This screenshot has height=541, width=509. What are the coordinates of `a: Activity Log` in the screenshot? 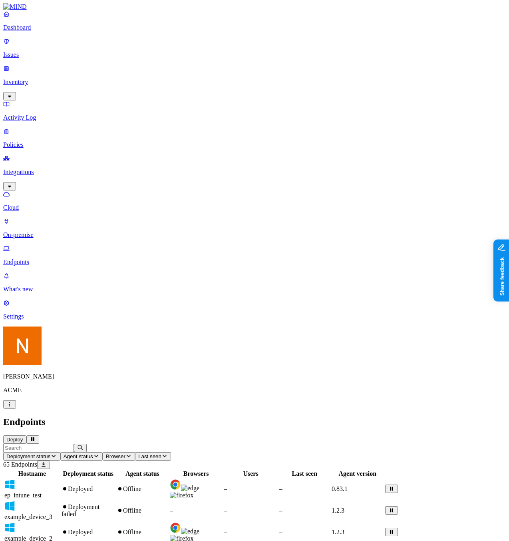 It's located at (255, 111).